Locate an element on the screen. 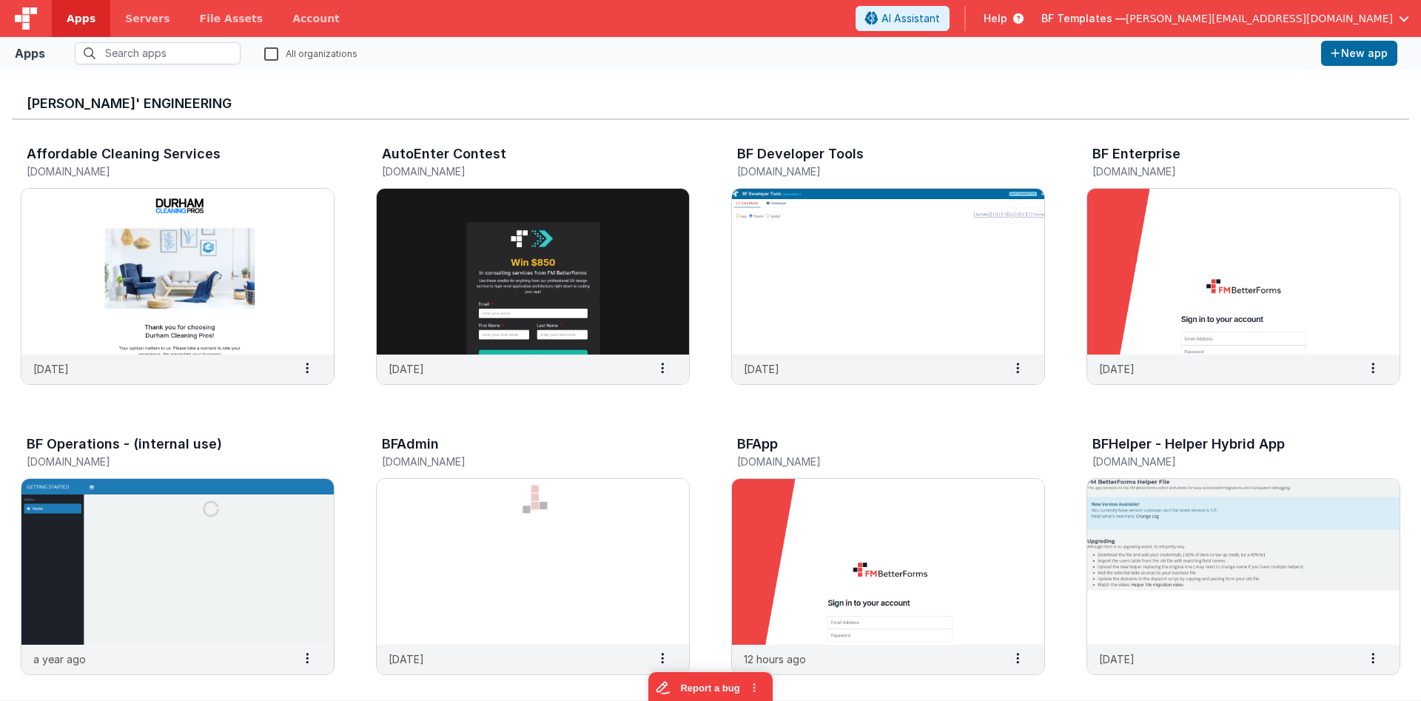 The image size is (1421, 701). h3: BFHelper - Helper Hybrid App is located at coordinates (1188, 444).